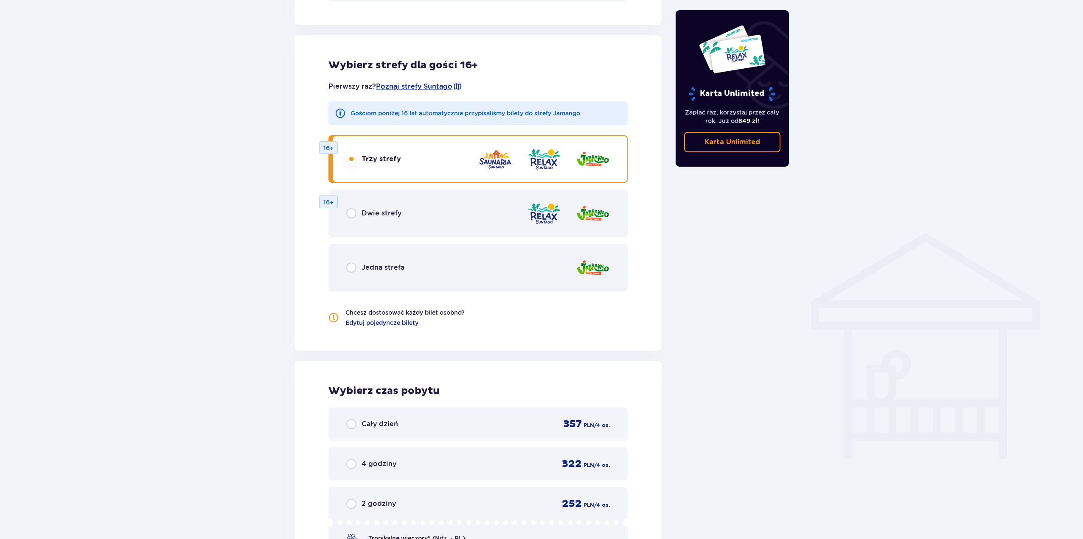 The image size is (1083, 539). I want to click on p: Gościom poniżej 16 lat automatycznie przypisaliśmy bilety do strefy Jamango., so click(466, 113).